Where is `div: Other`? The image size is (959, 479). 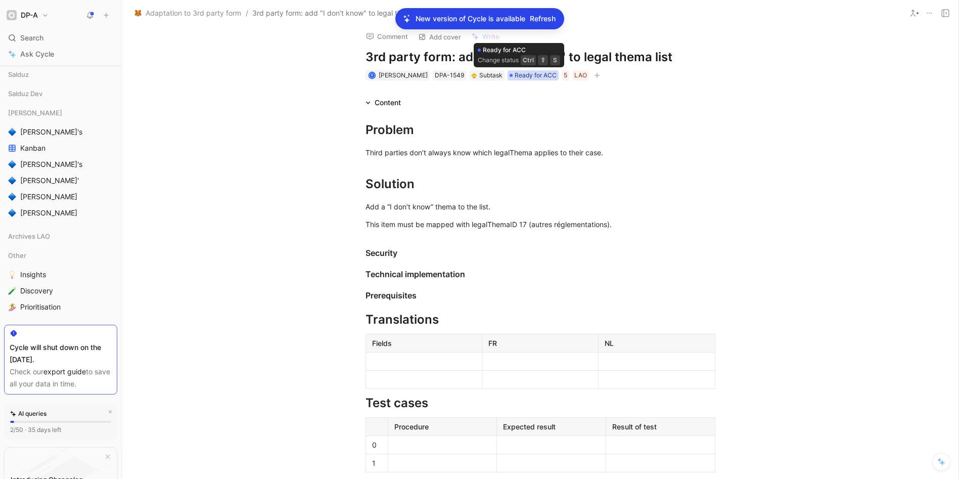
div: Other is located at coordinates (61, 255).